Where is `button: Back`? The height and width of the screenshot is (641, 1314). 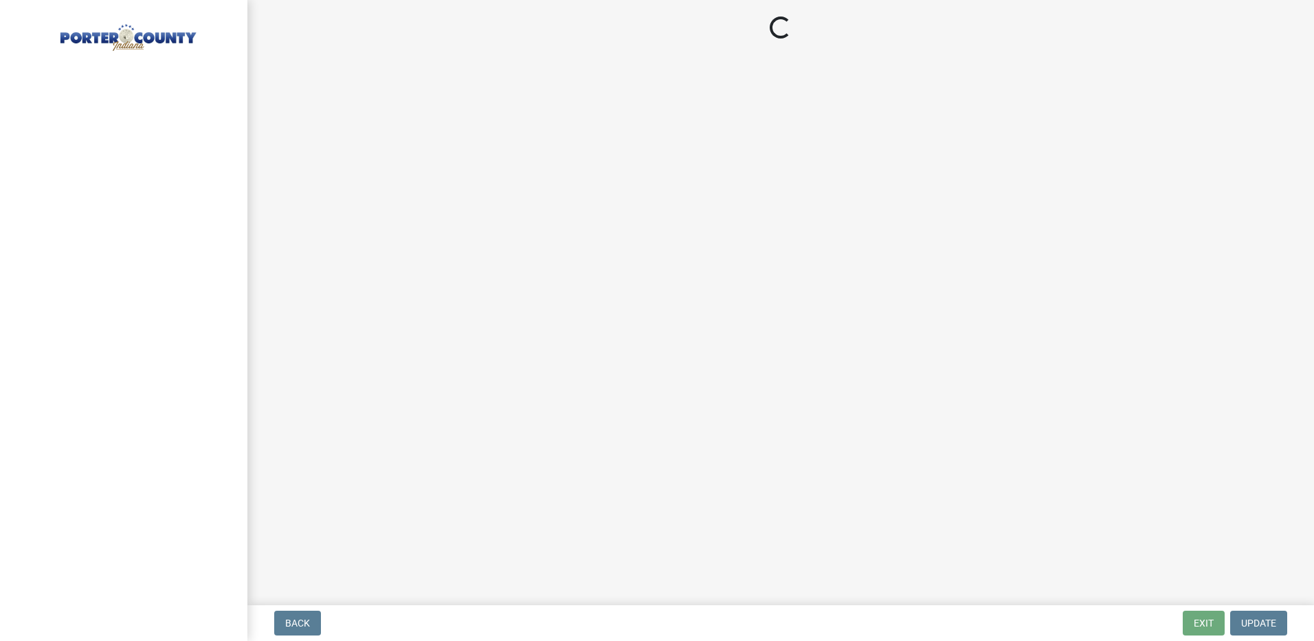 button: Back is located at coordinates (298, 623).